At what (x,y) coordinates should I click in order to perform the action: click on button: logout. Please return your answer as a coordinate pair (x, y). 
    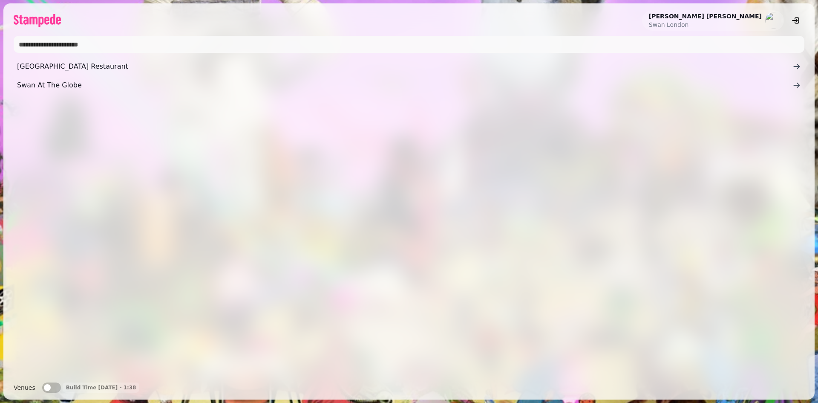
    Looking at the image, I should click on (796, 20).